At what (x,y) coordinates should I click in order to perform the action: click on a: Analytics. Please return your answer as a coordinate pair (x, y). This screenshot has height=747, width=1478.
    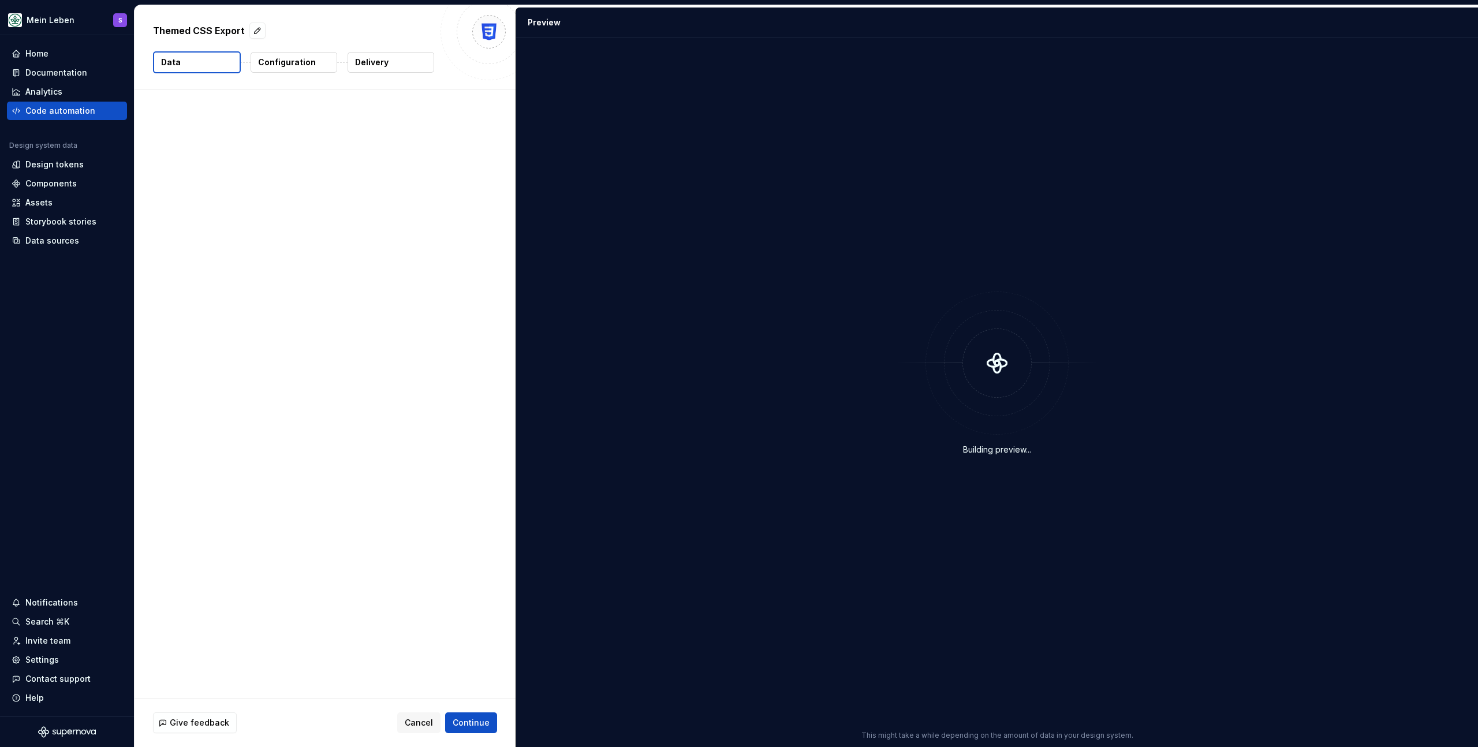
    Looking at the image, I should click on (67, 92).